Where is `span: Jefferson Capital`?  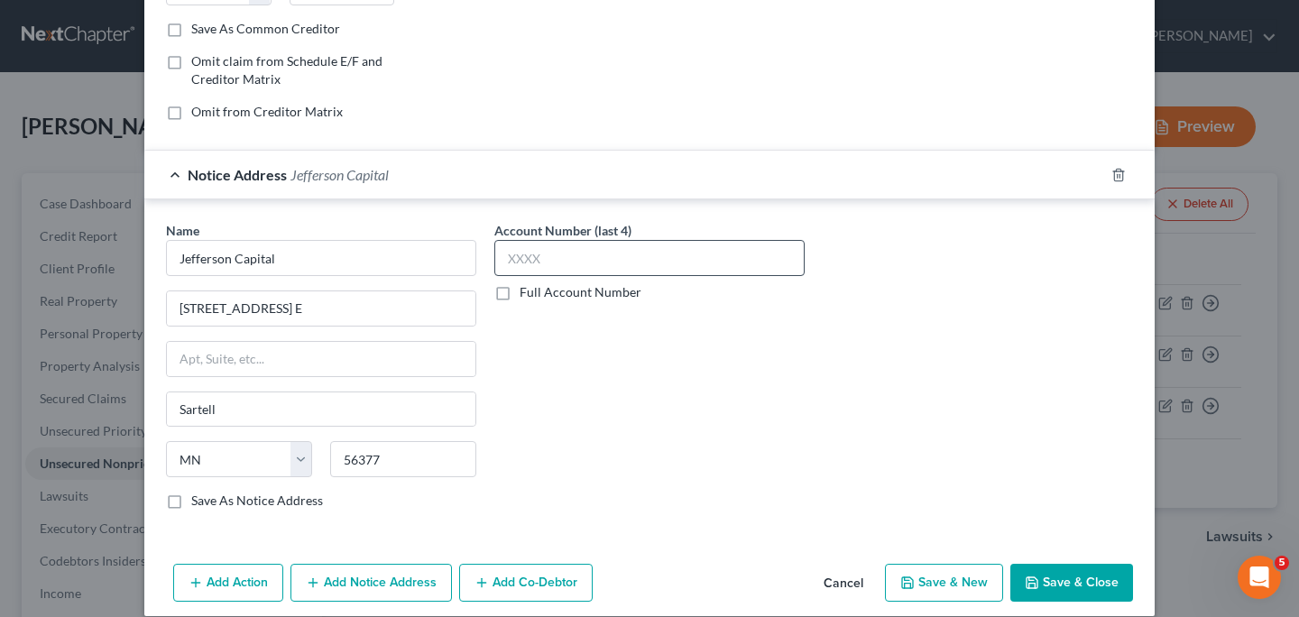
span: Jefferson Capital is located at coordinates (339, 174).